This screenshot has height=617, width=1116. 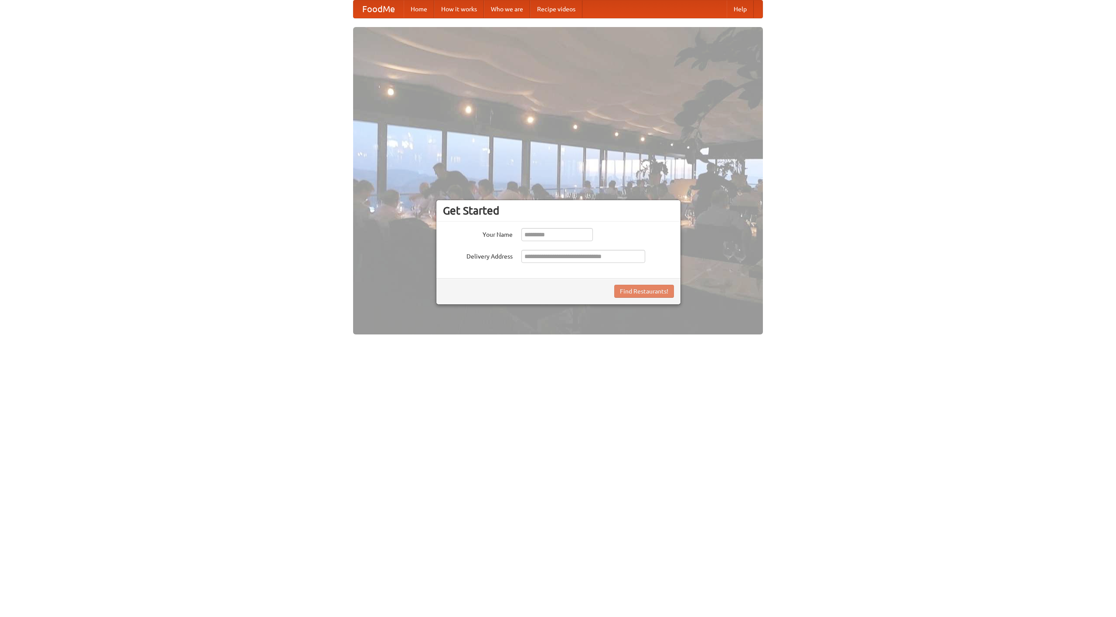 I want to click on a: Help, so click(x=740, y=9).